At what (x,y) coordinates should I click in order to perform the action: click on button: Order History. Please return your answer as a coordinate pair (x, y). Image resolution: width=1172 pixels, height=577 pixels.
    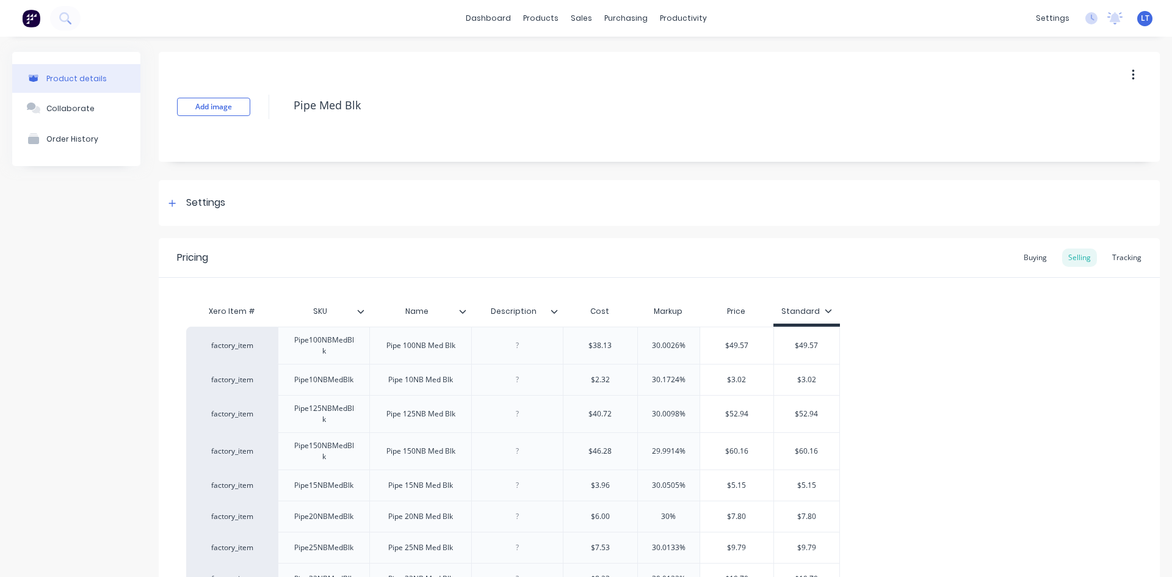
    Looking at the image, I should click on (76, 139).